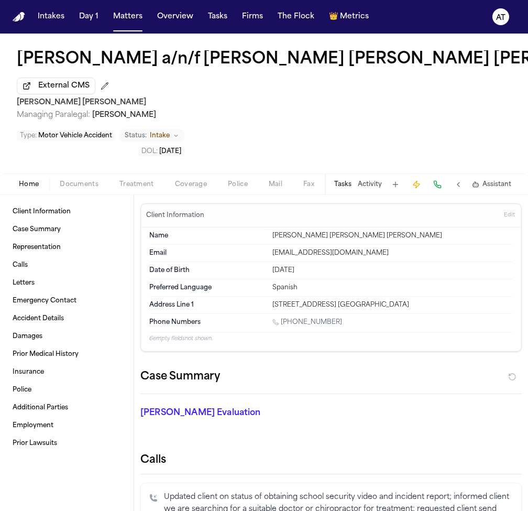 Image resolution: width=528 pixels, height=511 pixels. What do you see at coordinates (509, 215) in the screenshot?
I see `button: Edit` at bounding box center [509, 215].